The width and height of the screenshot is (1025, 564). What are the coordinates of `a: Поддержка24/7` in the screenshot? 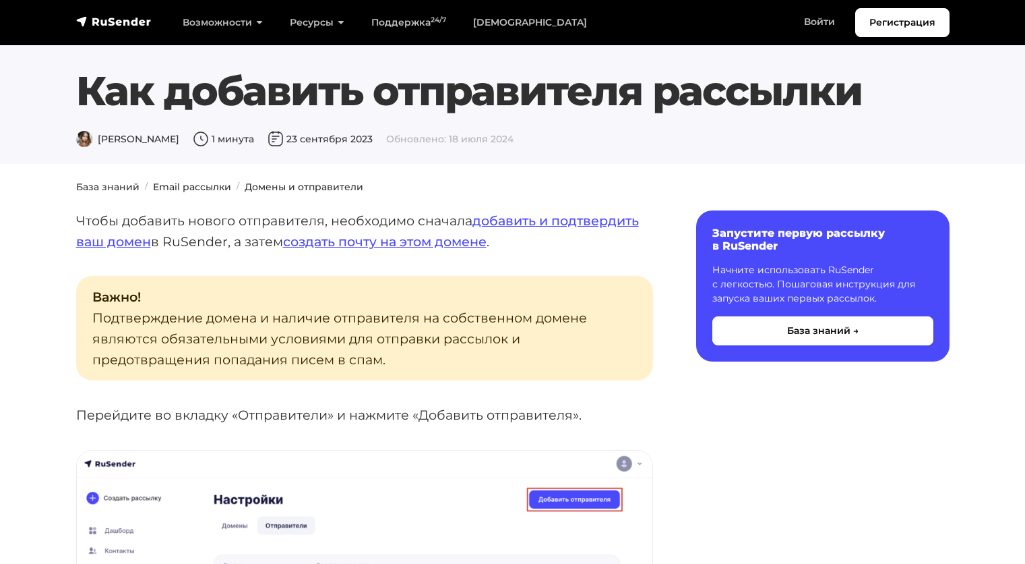 It's located at (409, 22).